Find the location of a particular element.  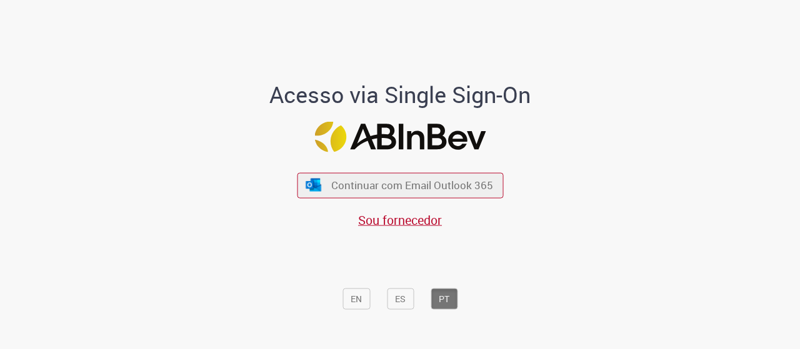

span: Sou fornecedor is located at coordinates (400, 219).